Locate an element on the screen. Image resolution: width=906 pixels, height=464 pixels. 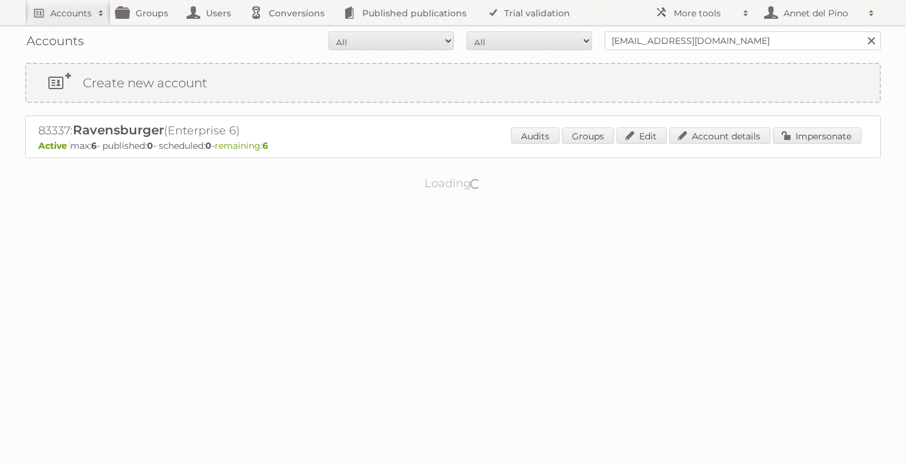
a: Edit is located at coordinates (641, 136).